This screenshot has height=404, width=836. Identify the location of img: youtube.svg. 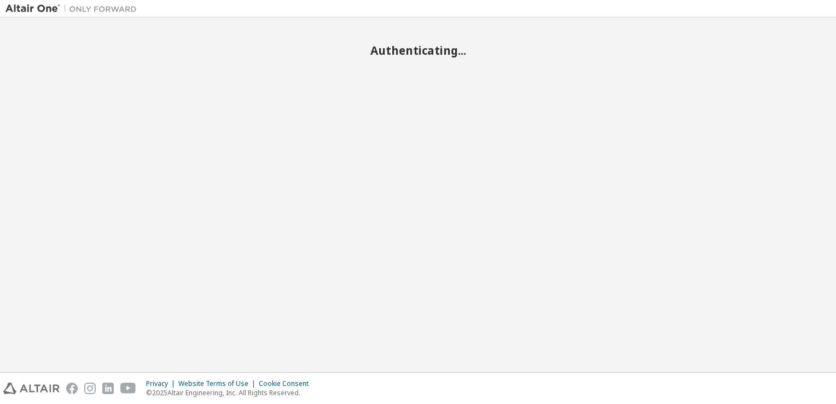
(128, 388).